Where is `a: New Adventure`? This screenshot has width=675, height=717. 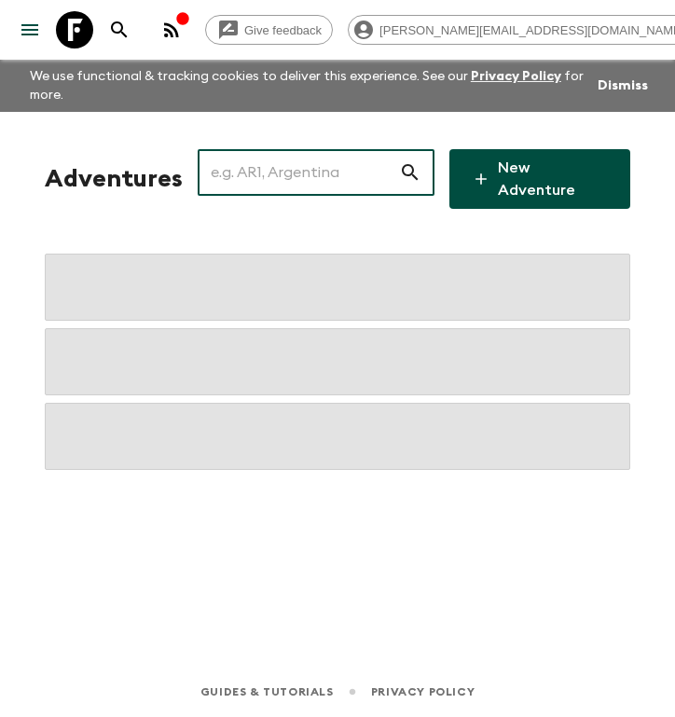
a: New Adventure is located at coordinates (540, 179).